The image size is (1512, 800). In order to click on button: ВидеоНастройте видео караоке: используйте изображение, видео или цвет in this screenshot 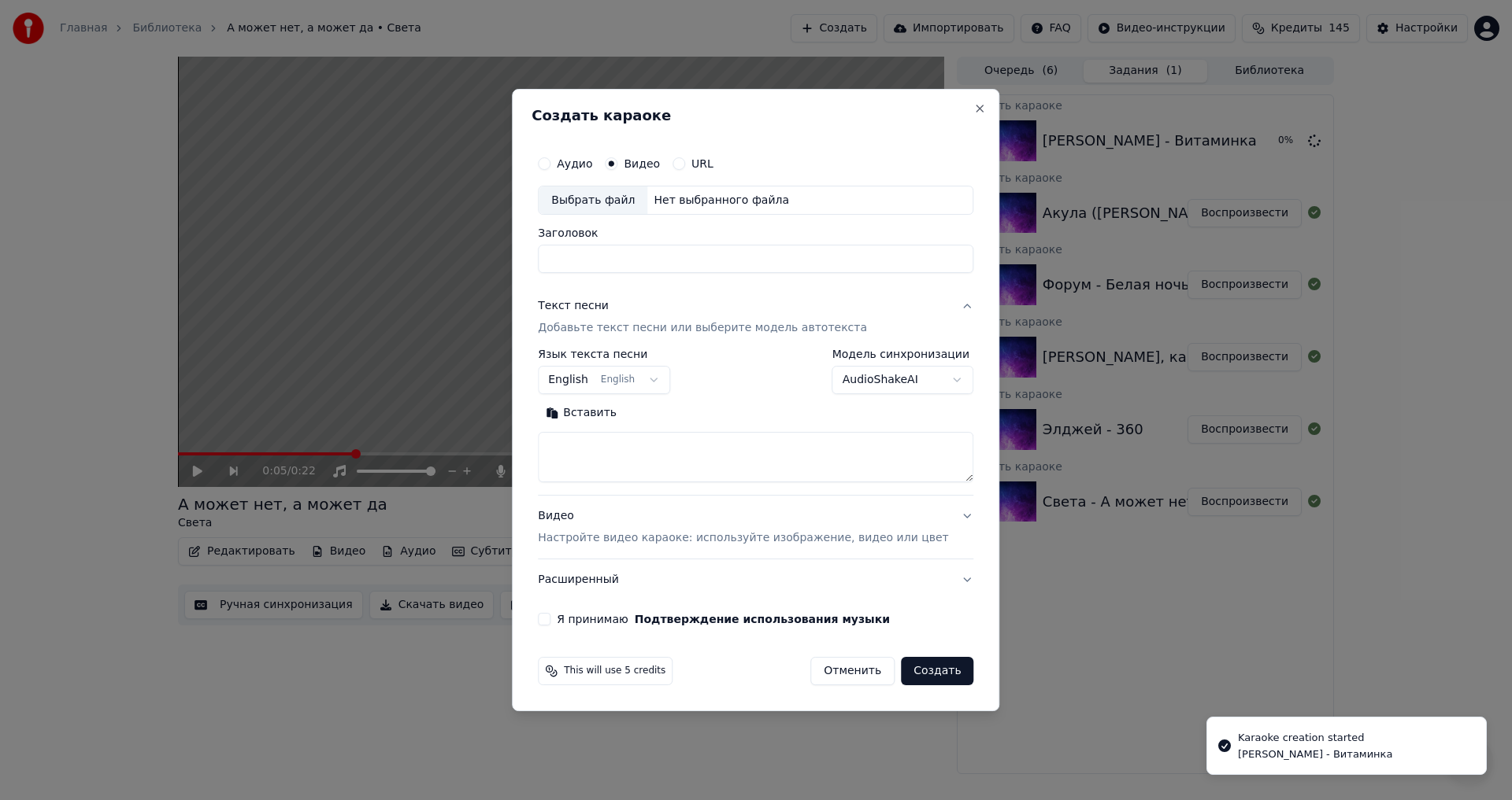, I will do `click(755, 529)`.